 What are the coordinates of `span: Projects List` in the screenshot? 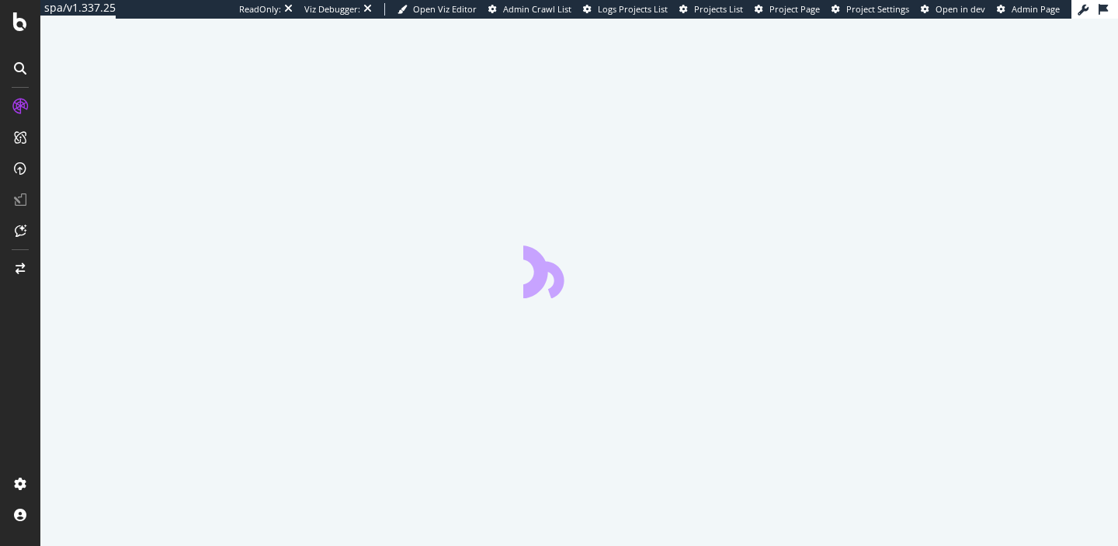 It's located at (718, 9).